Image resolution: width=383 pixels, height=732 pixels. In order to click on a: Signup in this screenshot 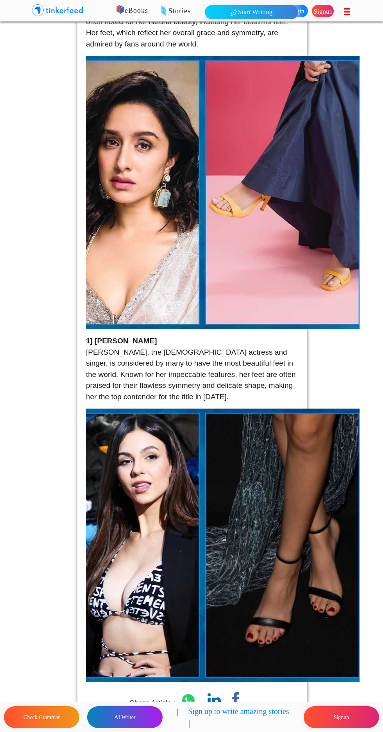, I will do `click(322, 11)`.